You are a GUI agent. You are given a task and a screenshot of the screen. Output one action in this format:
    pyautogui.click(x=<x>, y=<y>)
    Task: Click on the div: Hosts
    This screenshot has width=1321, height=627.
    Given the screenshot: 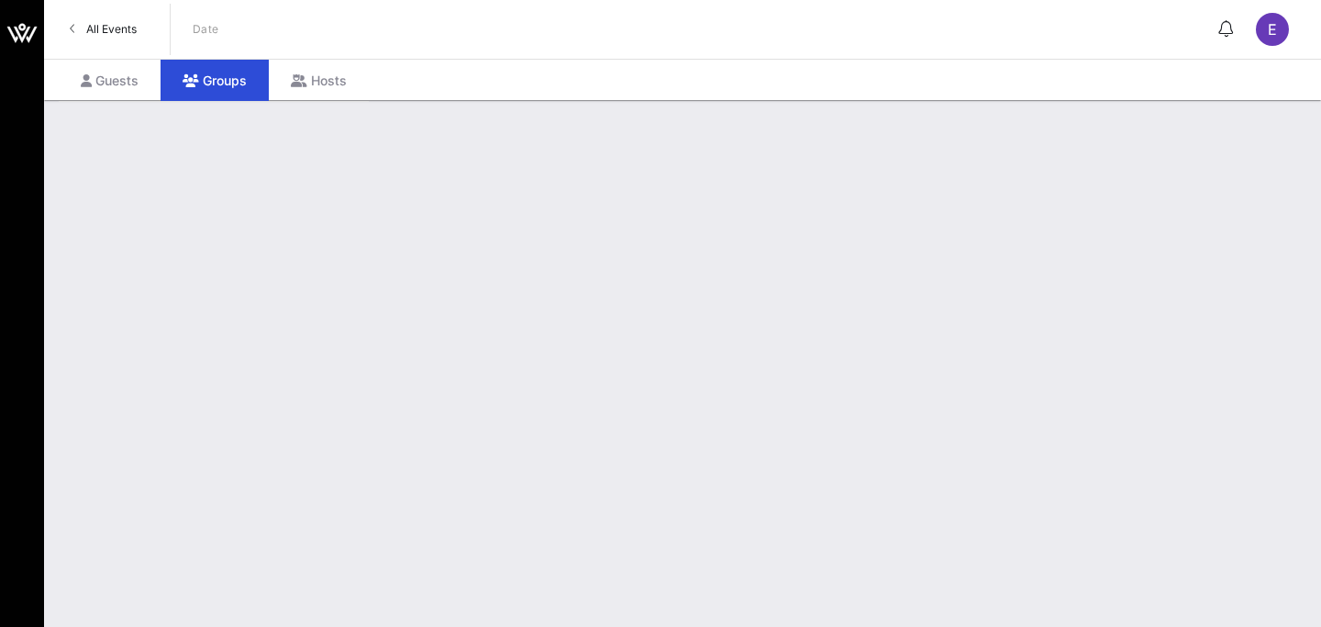 What is the action you would take?
    pyautogui.click(x=318, y=80)
    